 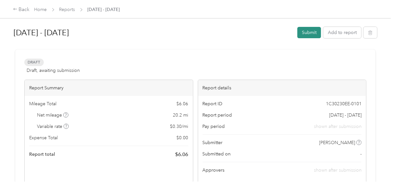 What do you see at coordinates (43, 104) in the screenshot?
I see `span: Mileage Total` at bounding box center [43, 104].